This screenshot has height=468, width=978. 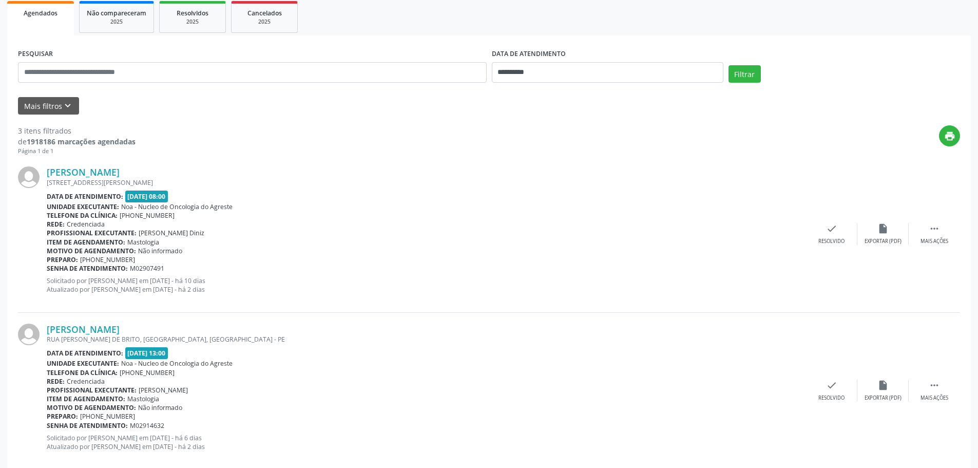 What do you see at coordinates (41, 13) in the screenshot?
I see `span: Agendados` at bounding box center [41, 13].